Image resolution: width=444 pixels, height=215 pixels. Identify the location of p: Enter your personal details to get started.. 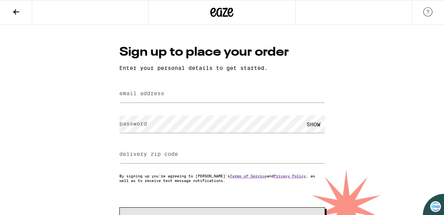
(222, 68).